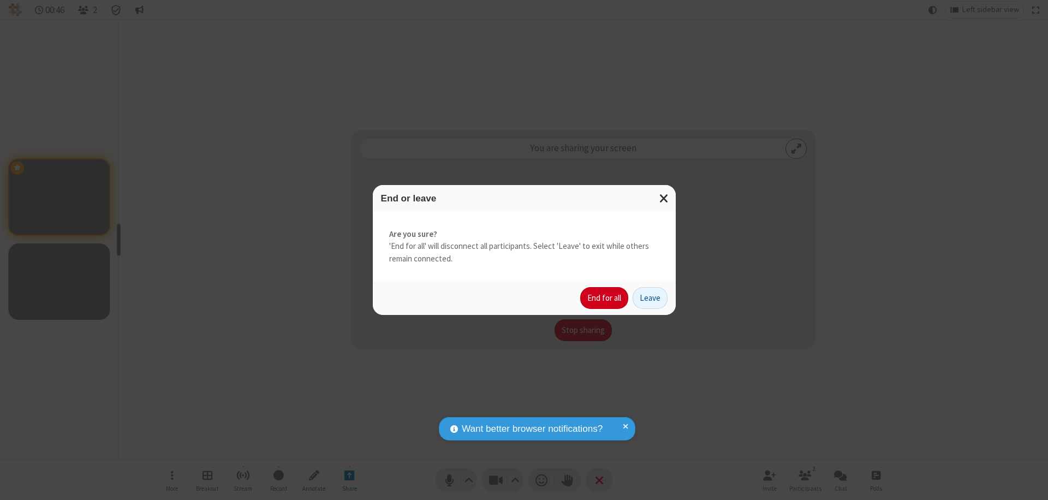 Image resolution: width=1048 pixels, height=500 pixels. What do you see at coordinates (524, 198) in the screenshot?
I see `h3: End or leave` at bounding box center [524, 198].